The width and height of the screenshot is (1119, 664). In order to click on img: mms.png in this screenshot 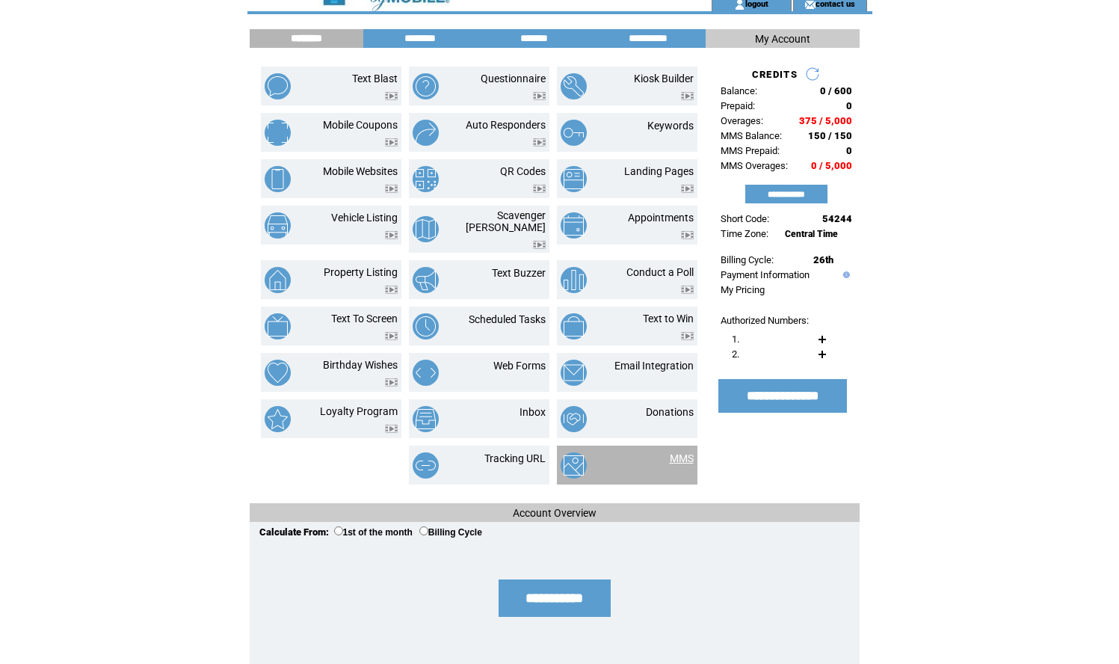, I will do `click(573, 465)`.